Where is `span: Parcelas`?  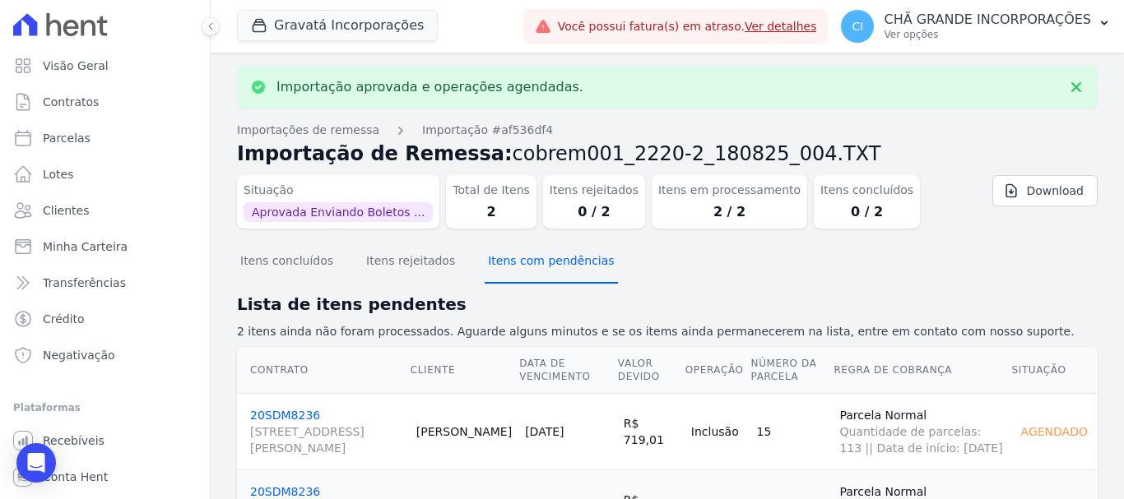
span: Parcelas is located at coordinates (67, 138).